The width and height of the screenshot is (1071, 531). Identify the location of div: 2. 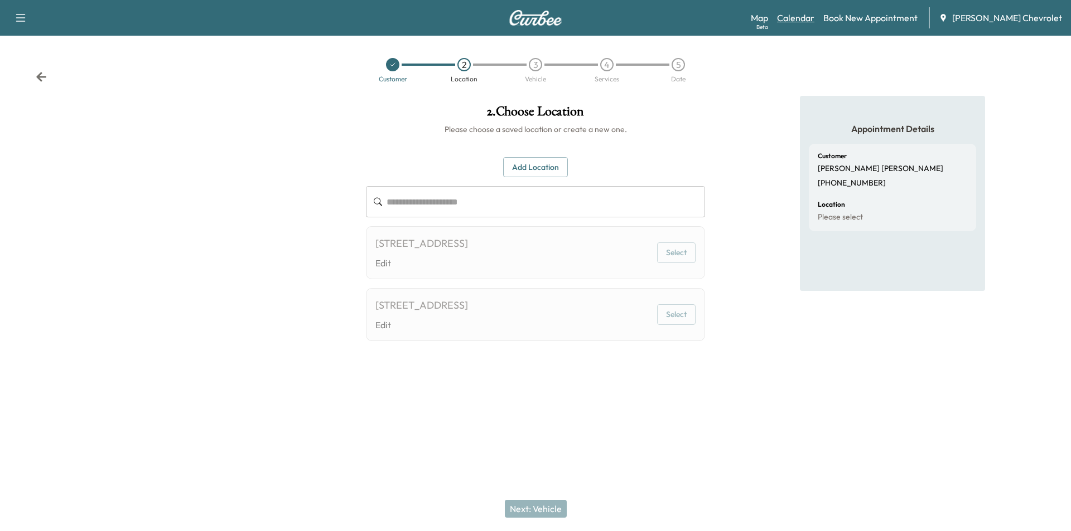
(464, 65).